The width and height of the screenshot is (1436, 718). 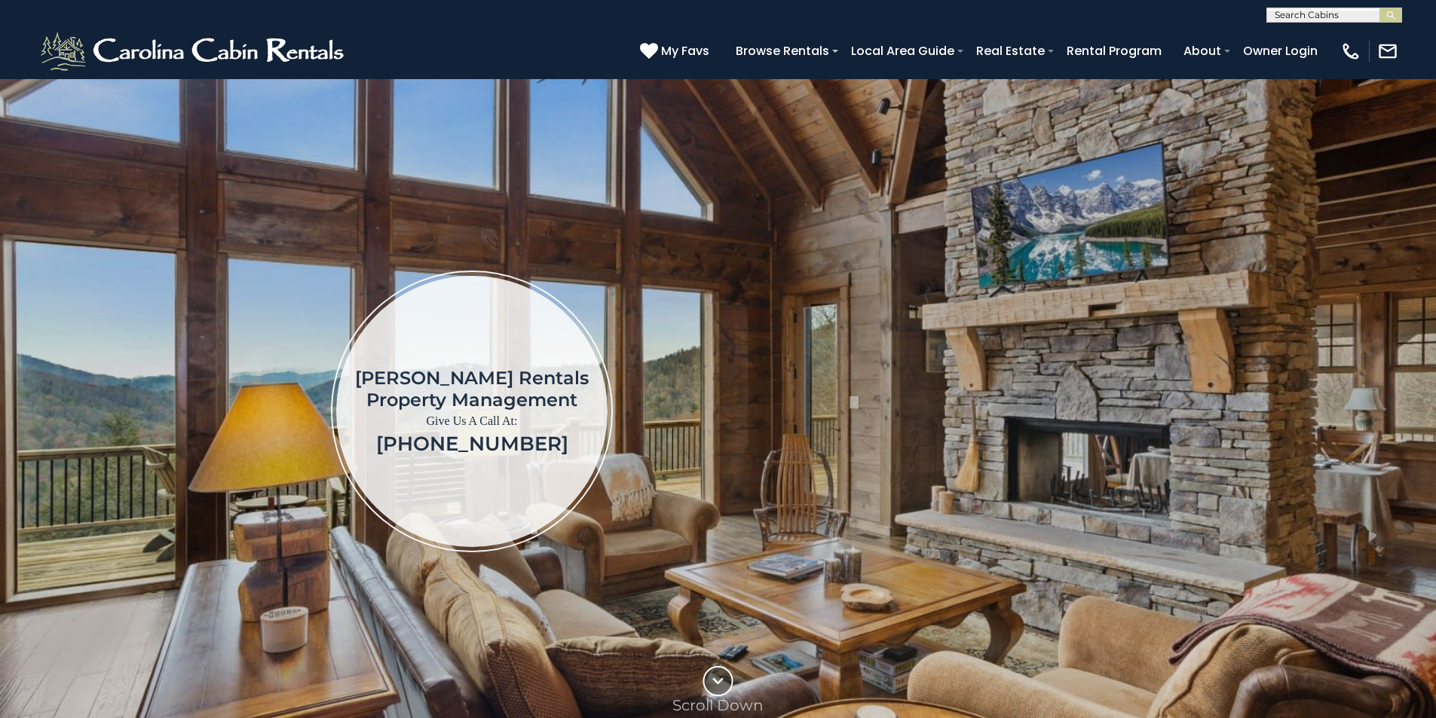 I want to click on a: My Favs, so click(x=676, y=51).